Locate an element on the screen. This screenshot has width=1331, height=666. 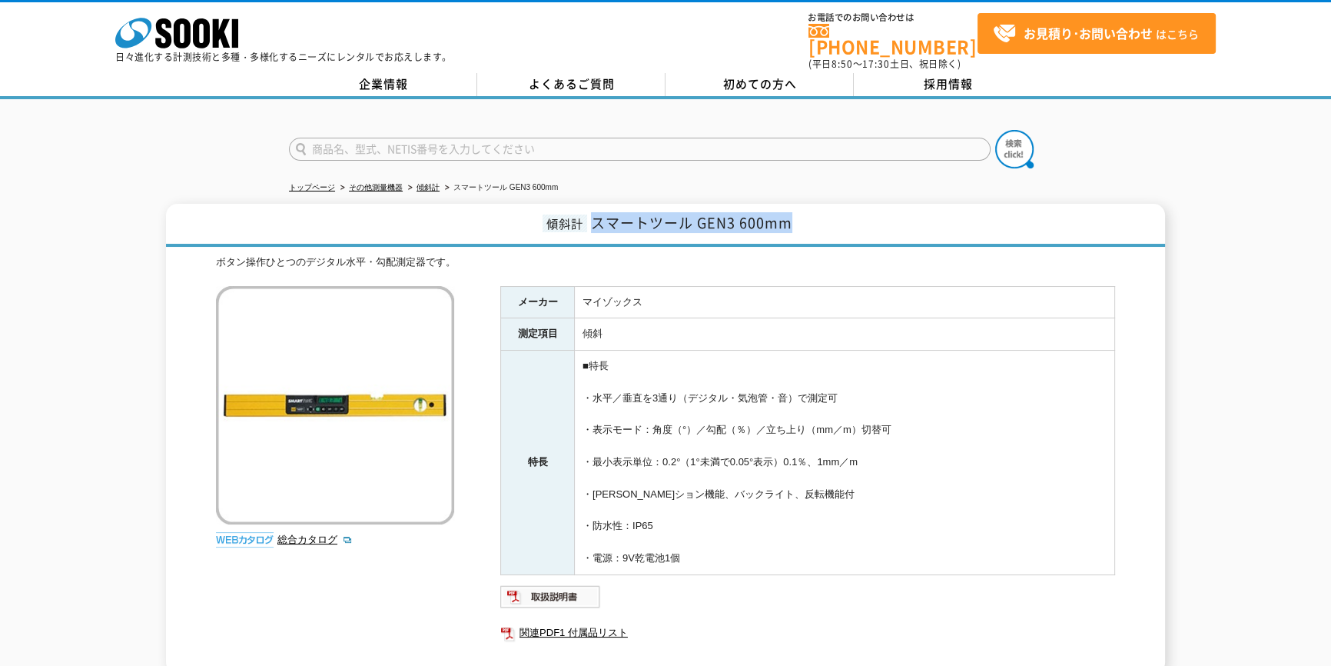
div: ボタン操作ひとつのデジタル水平・勾配測定器です。 is located at coordinates (666, 262).